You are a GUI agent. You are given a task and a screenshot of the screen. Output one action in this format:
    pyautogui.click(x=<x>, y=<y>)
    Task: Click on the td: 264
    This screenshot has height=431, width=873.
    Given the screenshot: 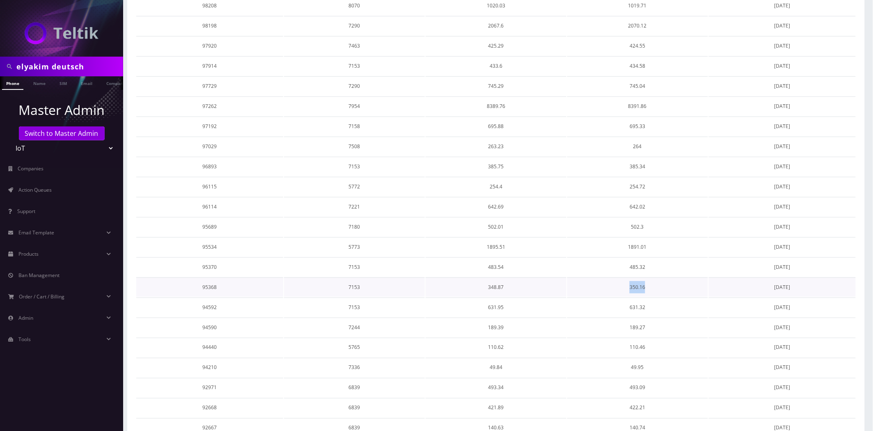 What is the action you would take?
    pyautogui.click(x=637, y=146)
    